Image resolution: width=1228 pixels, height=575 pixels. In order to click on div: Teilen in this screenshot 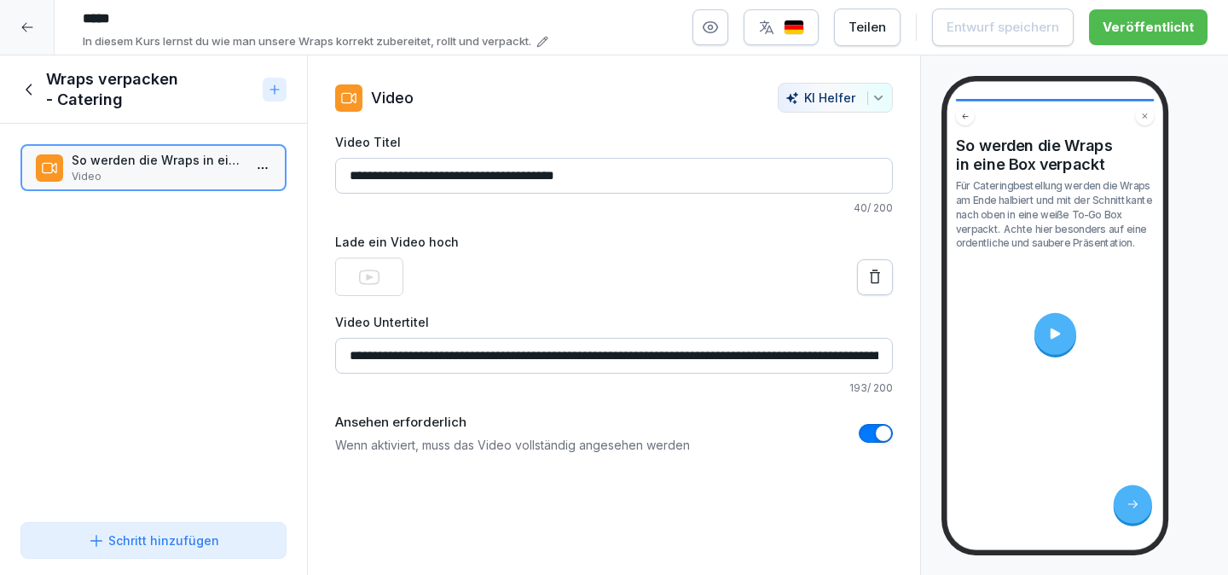, I will do `click(867, 27)`.